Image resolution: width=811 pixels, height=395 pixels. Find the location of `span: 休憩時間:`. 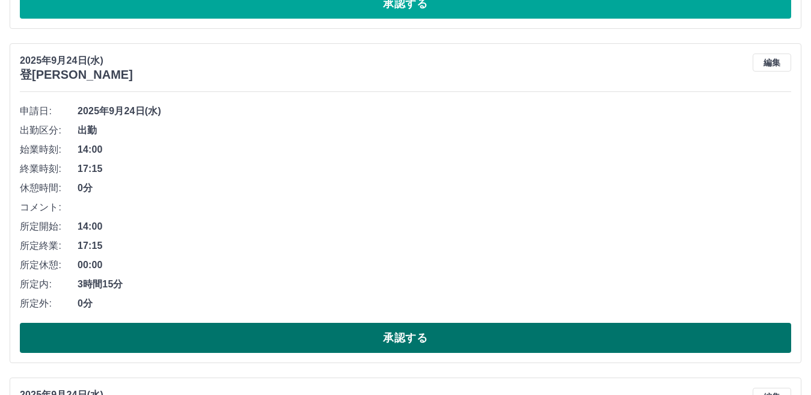

span: 休憩時間: is located at coordinates (49, 188).